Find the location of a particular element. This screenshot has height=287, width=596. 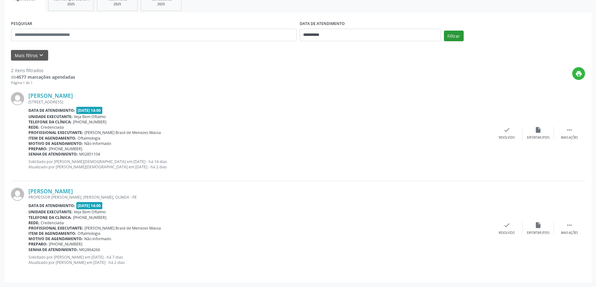

div: de is located at coordinates (43, 77).